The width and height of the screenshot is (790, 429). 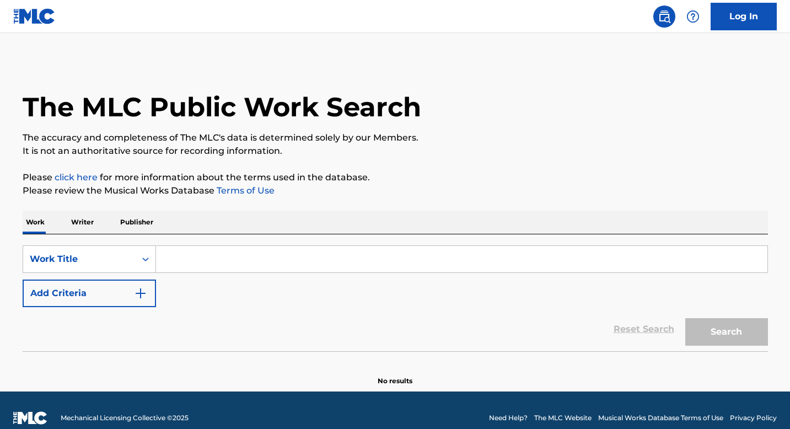 I want to click on div: Chat Widget, so click(x=762, y=402).